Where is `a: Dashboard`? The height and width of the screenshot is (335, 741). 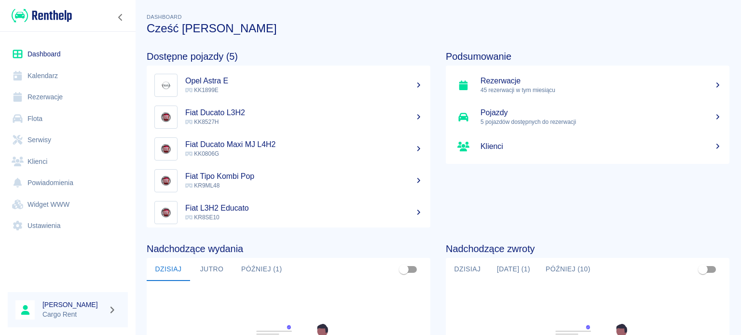 a: Dashboard is located at coordinates (68, 54).